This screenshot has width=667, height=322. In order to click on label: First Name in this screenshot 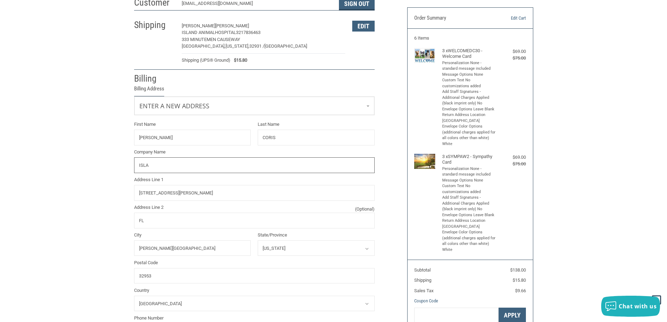, I will do `click(193, 124)`.